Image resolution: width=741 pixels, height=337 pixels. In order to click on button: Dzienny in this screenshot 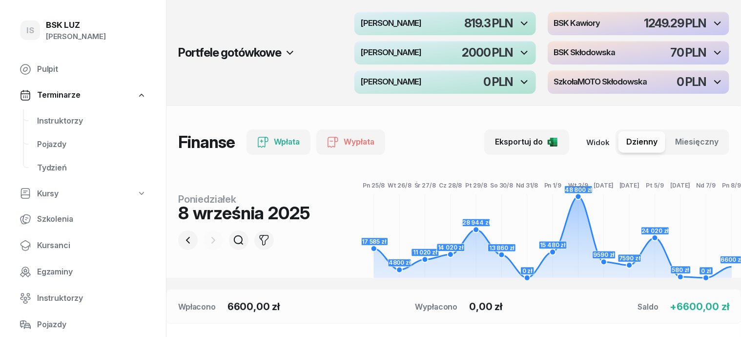, I will do `click(642, 142)`.